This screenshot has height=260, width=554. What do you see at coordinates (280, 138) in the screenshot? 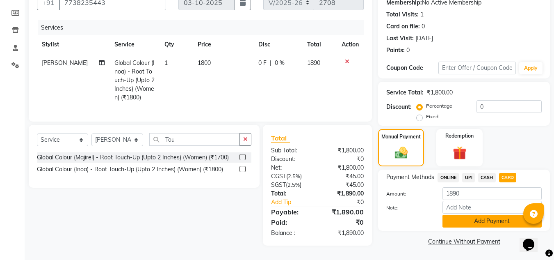
I see `span: Total` at bounding box center [280, 138].